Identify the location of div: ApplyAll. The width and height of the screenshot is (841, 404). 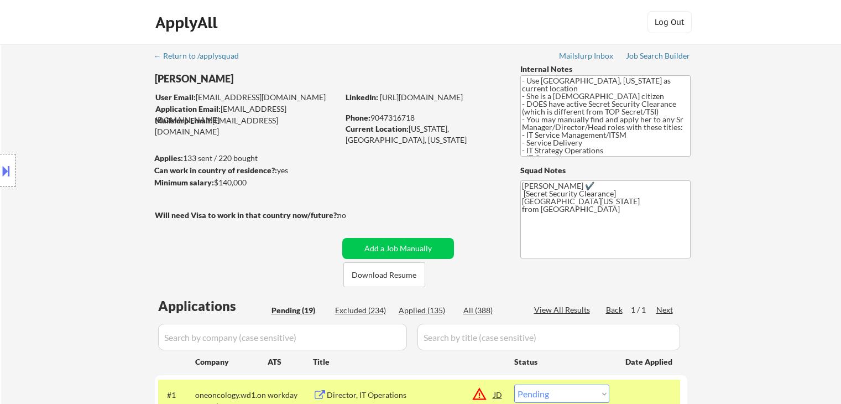
(188, 23).